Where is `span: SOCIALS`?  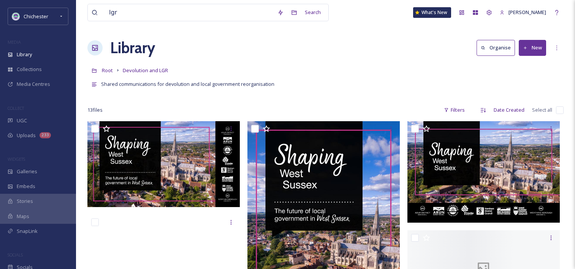 span: SOCIALS is located at coordinates (15, 255).